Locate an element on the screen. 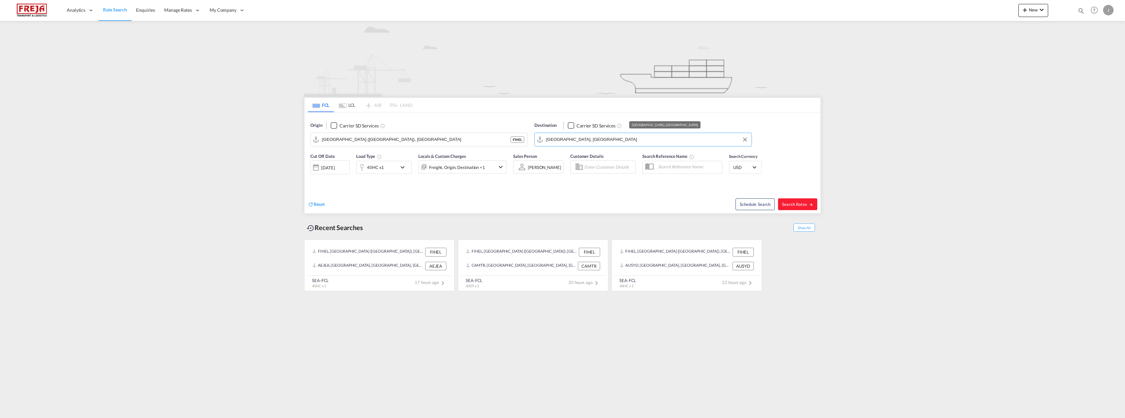  div: AEJEA, Jebel Ali, United Arab Emirates, Middle East, Middle East is located at coordinates (368, 266).